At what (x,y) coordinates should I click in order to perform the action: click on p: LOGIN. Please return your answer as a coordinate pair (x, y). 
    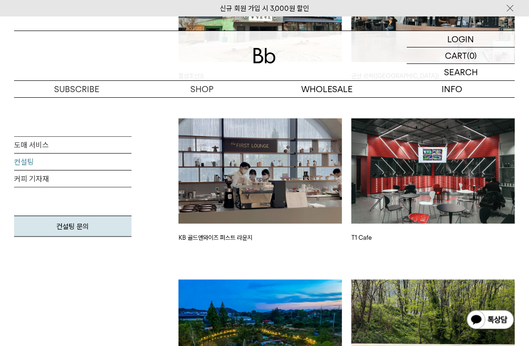
    Looking at the image, I should click on (461, 39).